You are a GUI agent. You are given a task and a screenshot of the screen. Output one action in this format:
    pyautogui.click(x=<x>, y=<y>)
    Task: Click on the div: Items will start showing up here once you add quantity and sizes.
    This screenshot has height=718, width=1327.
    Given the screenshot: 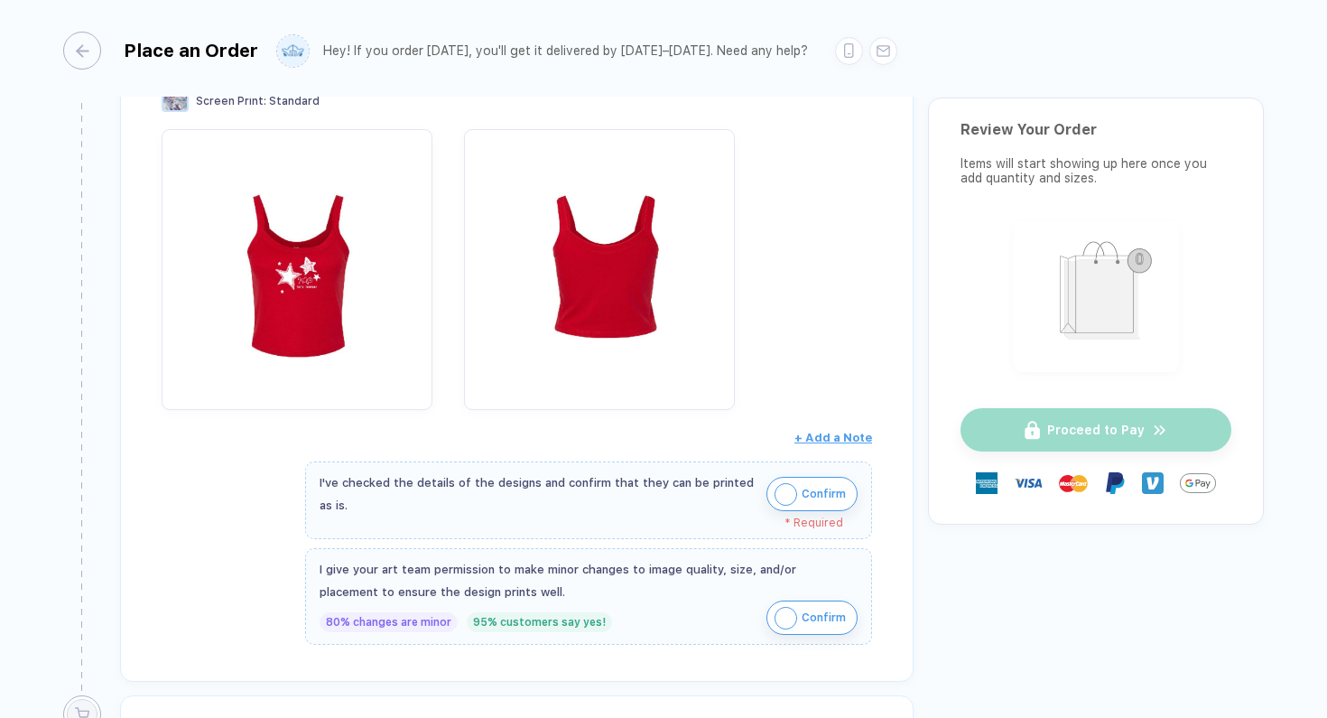 What is the action you would take?
    pyautogui.click(x=1096, y=171)
    